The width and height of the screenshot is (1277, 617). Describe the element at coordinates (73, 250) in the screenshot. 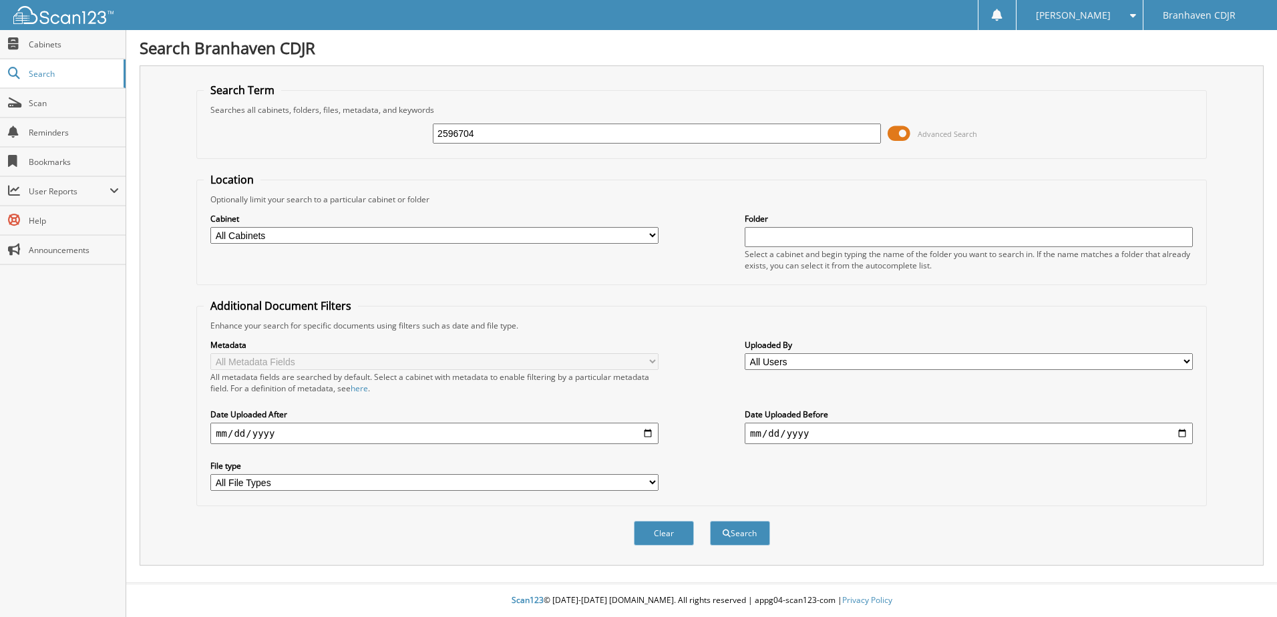

I see `span: Announcements` at that location.